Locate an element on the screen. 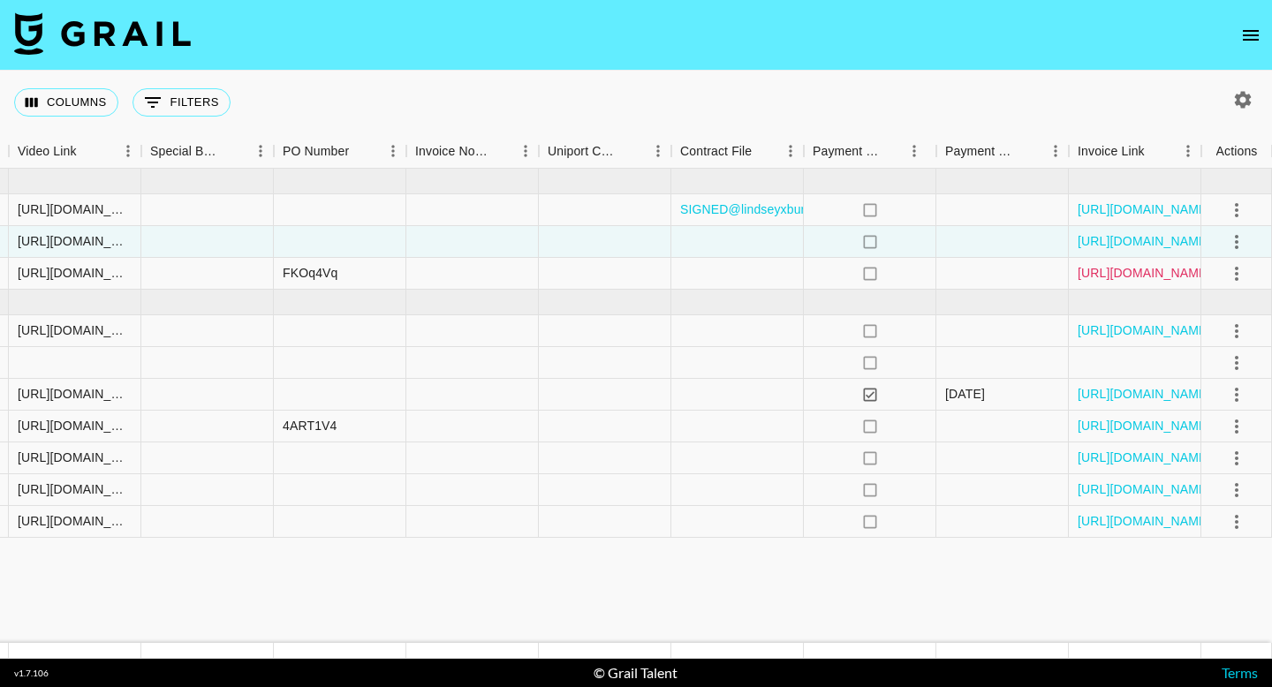  div: https://www.tiktok.com/@strangelylex/video/7555975644333591839 is located at coordinates (74, 457).